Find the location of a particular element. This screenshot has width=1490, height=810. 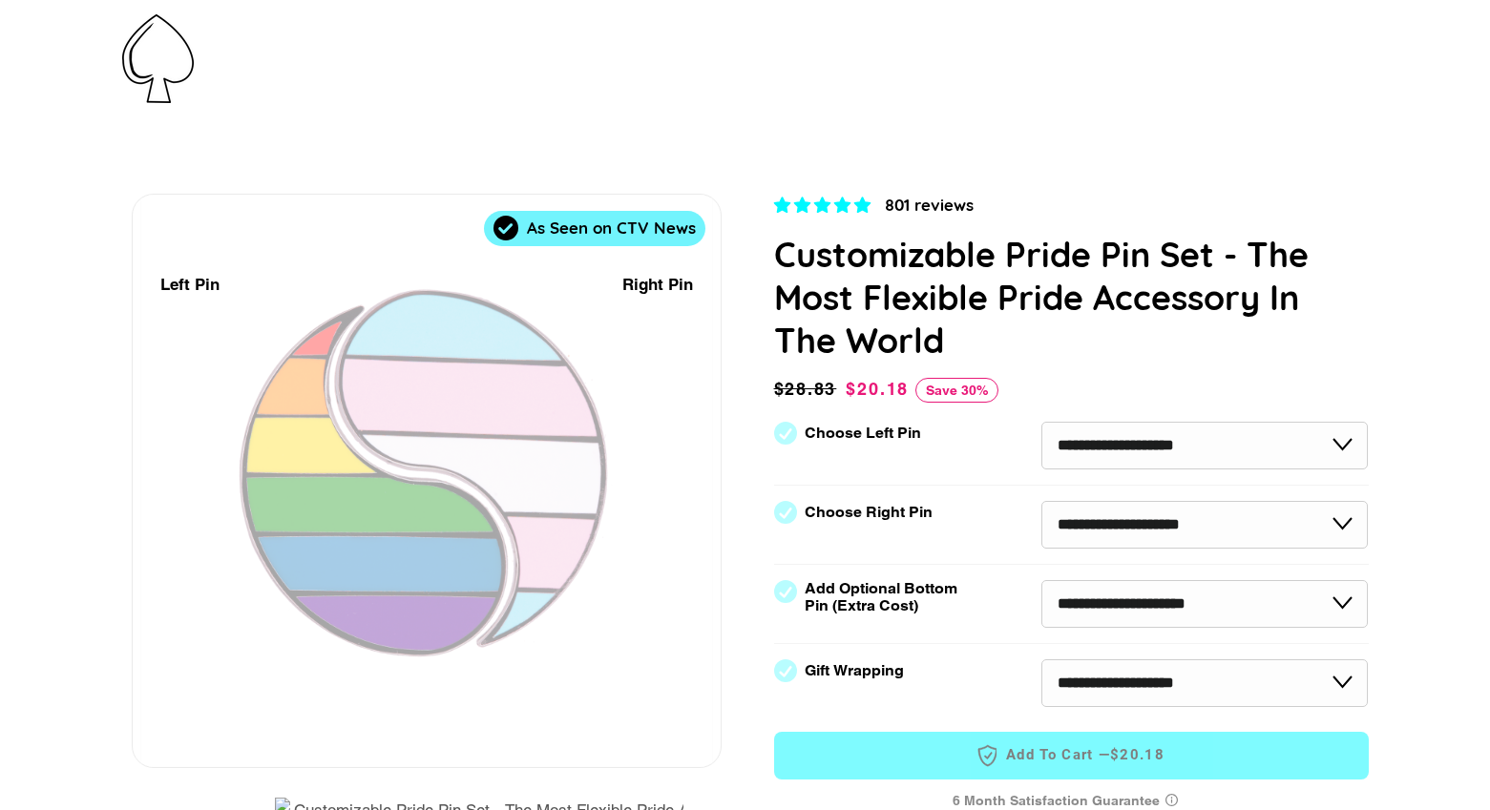

h1: Customizable Pride Pin Set - The Most Flexible Pride Accessory In The World is located at coordinates (1071, 297).